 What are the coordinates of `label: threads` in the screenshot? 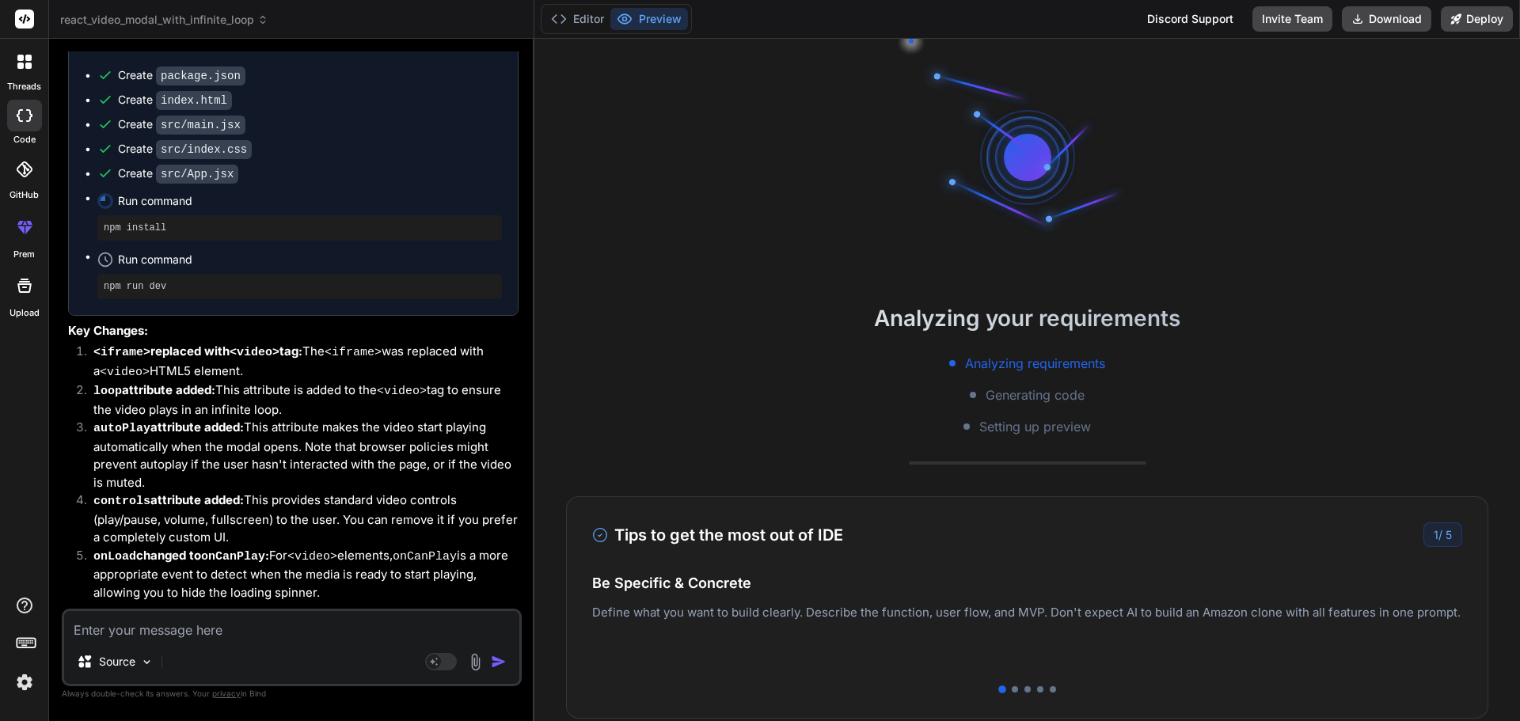 It's located at (24, 86).